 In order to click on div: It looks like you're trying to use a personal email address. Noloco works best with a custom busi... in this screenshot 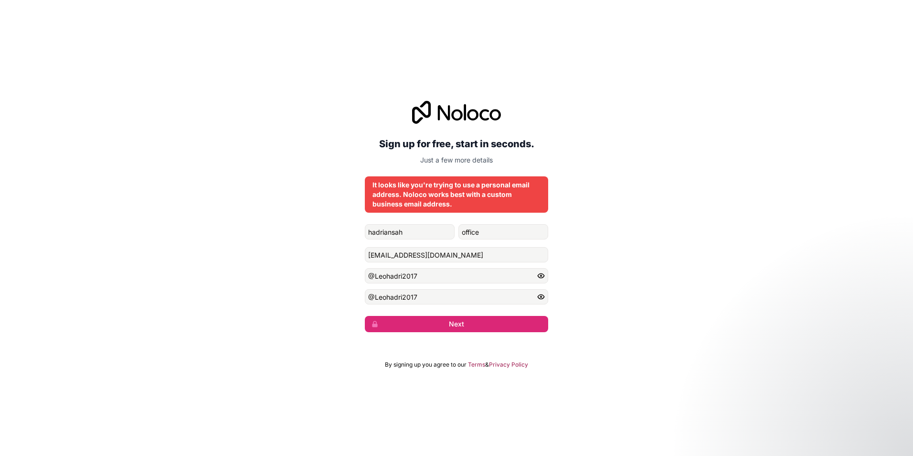, I will do `click(457, 194)`.